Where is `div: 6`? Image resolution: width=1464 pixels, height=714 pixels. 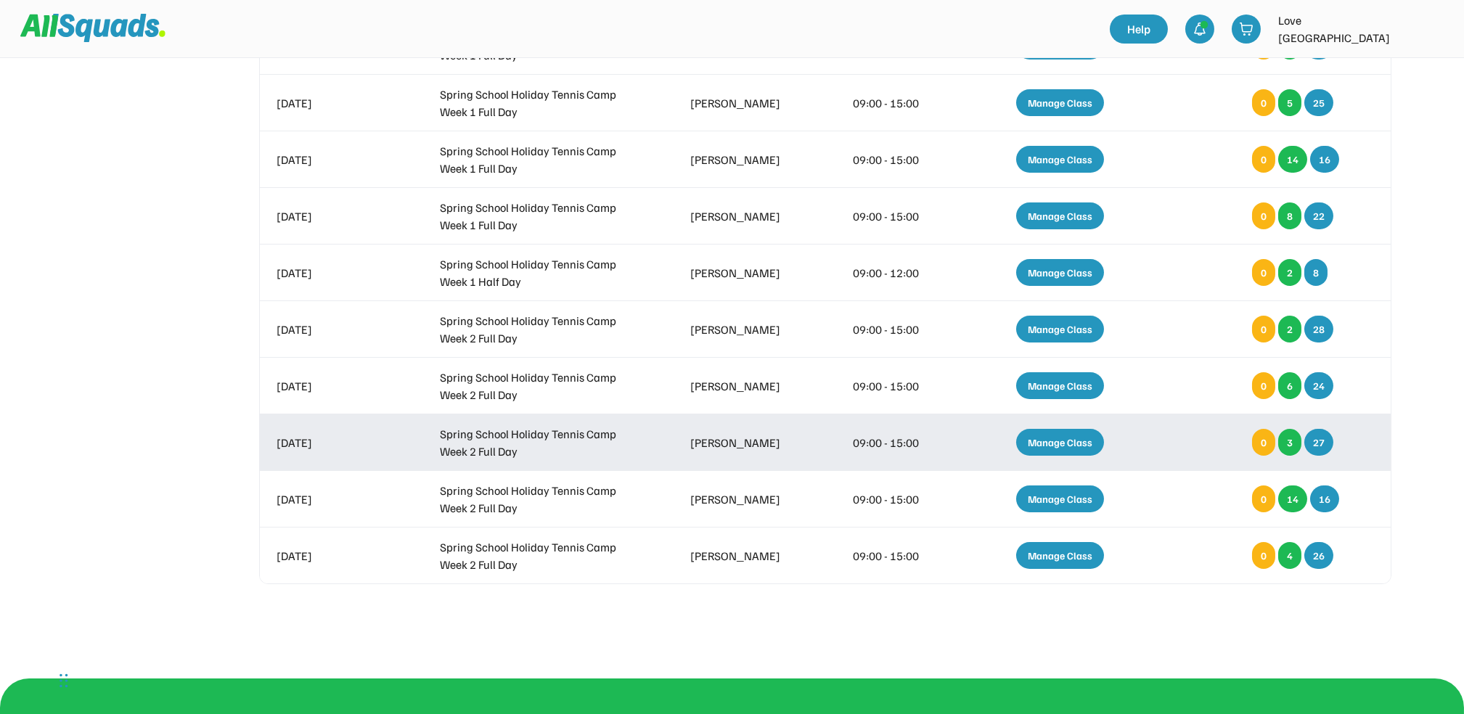 div: 6 is located at coordinates (1289, 385).